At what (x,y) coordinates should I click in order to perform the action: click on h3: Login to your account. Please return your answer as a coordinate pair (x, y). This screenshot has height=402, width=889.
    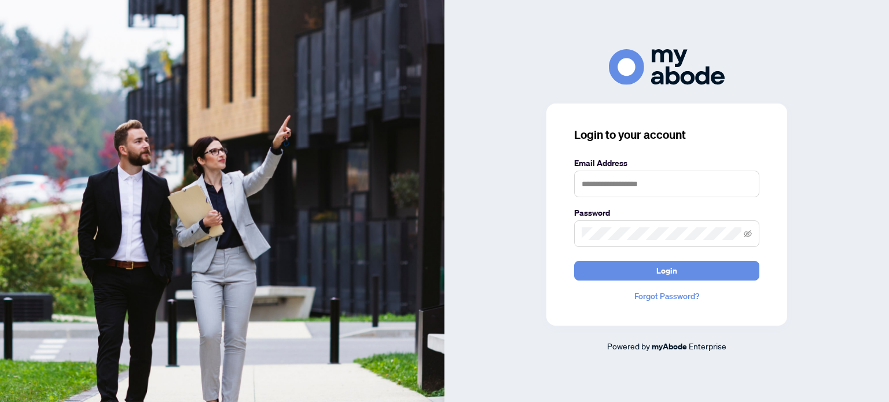
    Looking at the image, I should click on (667, 135).